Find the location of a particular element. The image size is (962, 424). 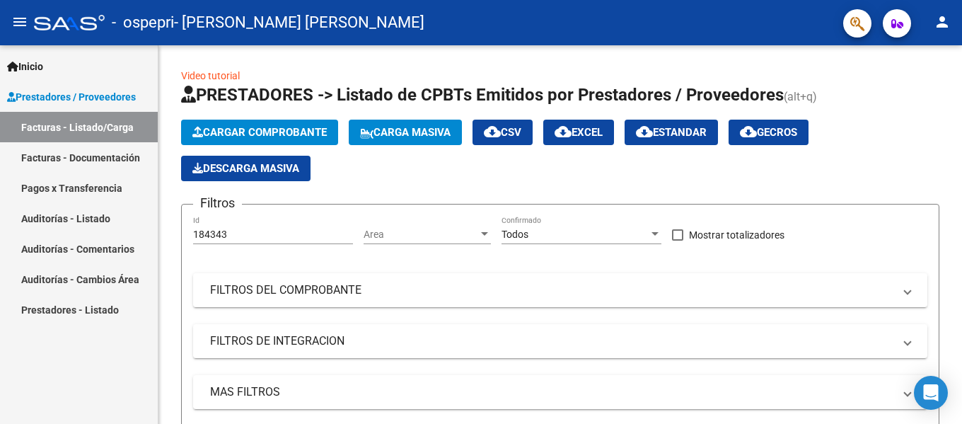

mat-expansion-panel-header: FILTROS DE INTEGRACION is located at coordinates (560, 341).